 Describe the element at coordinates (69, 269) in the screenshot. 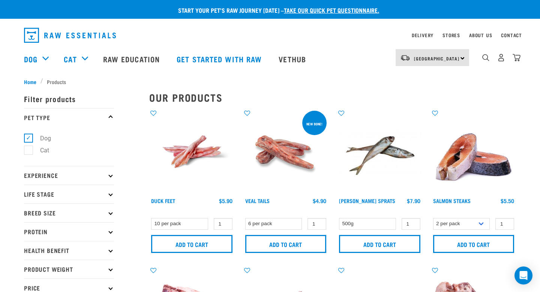

I see `p: Product Weight` at that location.